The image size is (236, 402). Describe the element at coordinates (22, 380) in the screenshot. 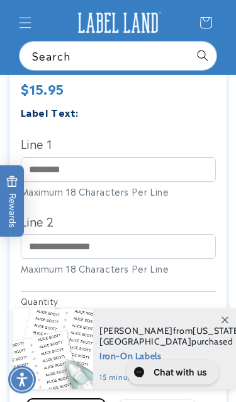

I see `div: Accessibility Menu` at that location.